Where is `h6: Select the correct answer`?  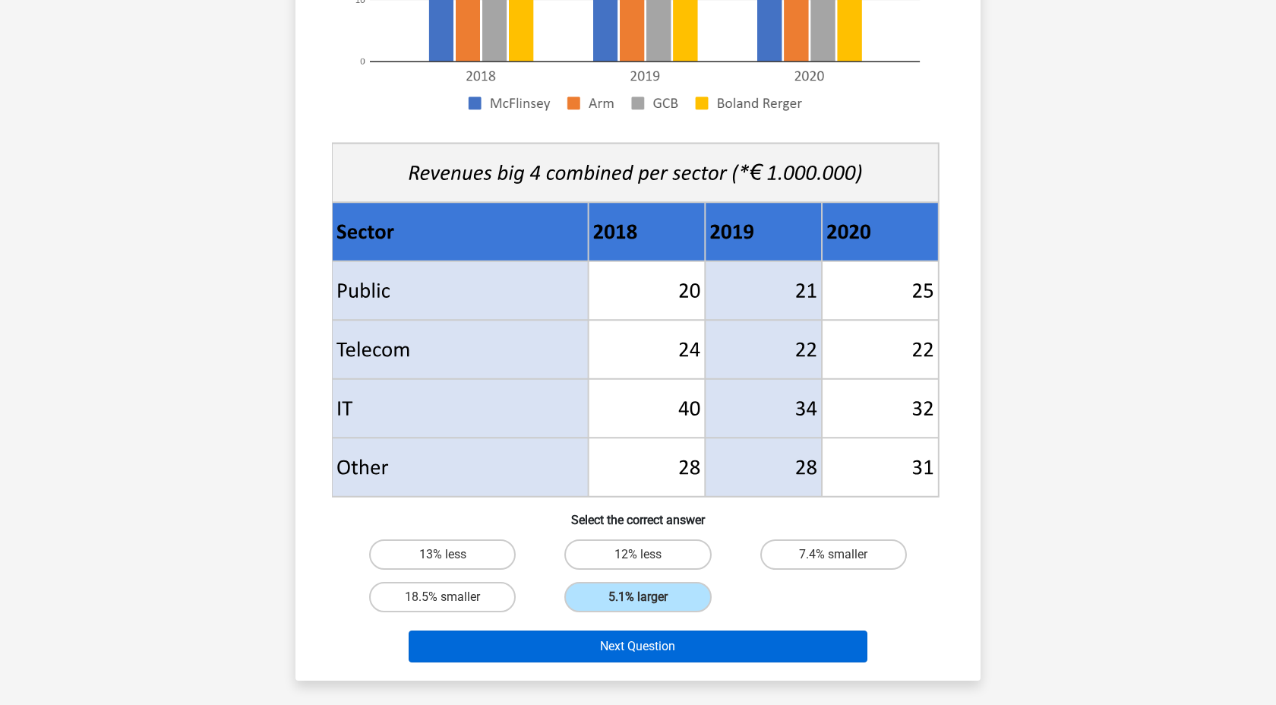 h6: Select the correct answer is located at coordinates (638, 514).